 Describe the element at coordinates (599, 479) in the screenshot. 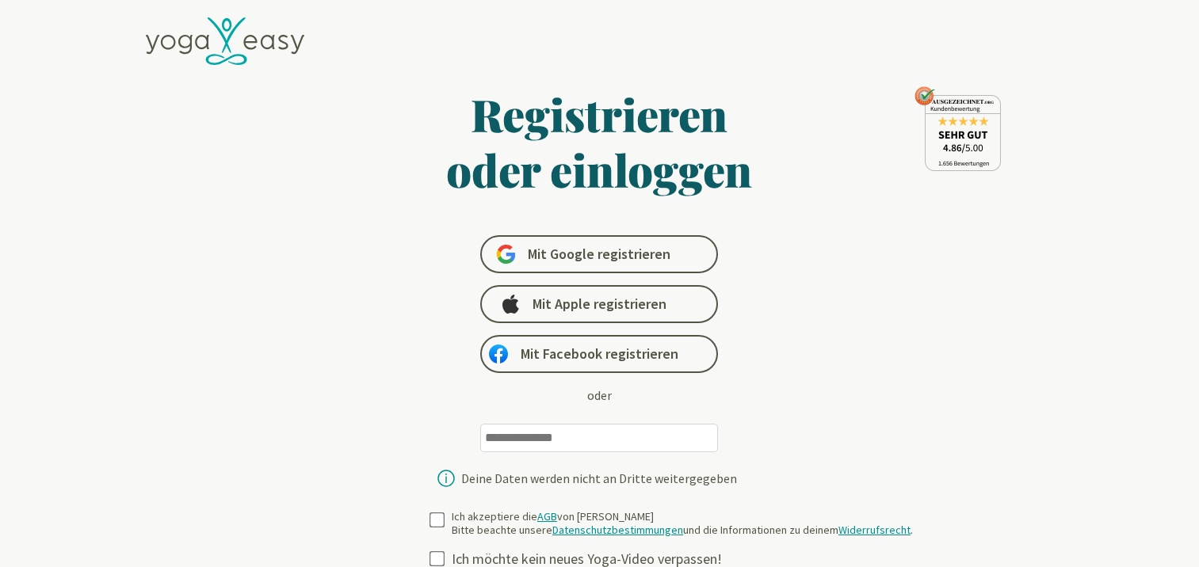

I see `div: Deine Daten werden nicht an Dritte weitergegeben` at that location.